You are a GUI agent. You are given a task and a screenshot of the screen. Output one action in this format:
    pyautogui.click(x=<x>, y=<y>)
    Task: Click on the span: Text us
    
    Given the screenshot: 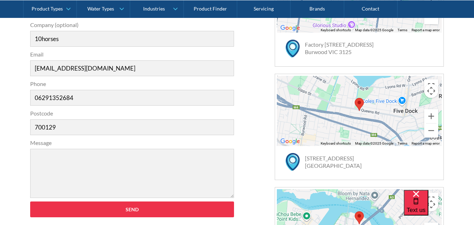 What is the action you would take?
    pyautogui.click(x=12, y=20)
    